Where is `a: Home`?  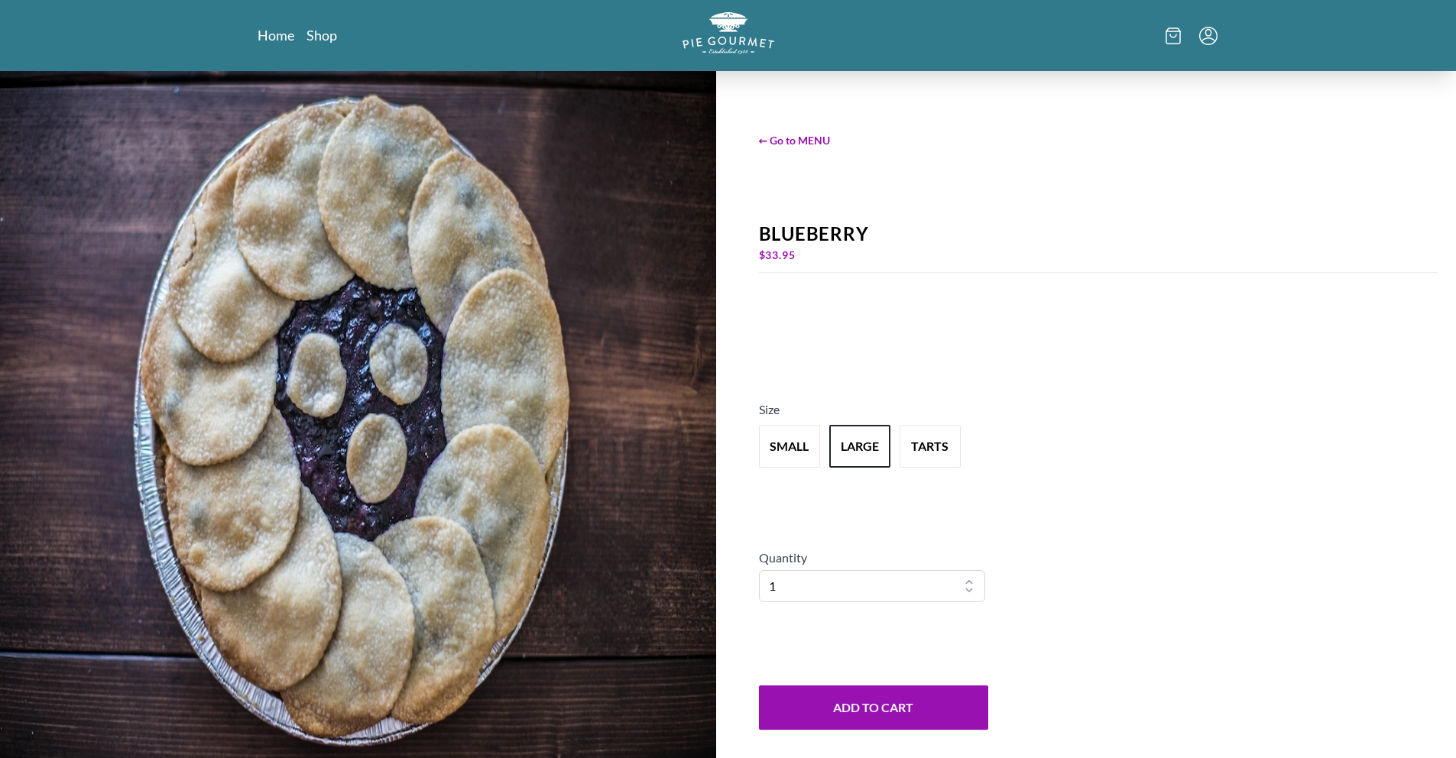 a: Home is located at coordinates (276, 35).